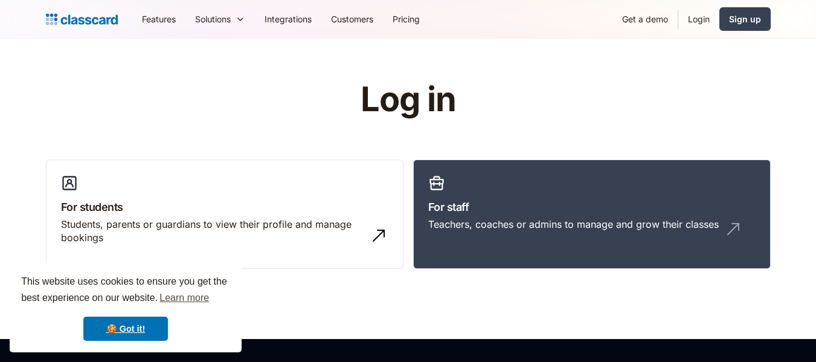 The image size is (816, 362). Describe the element at coordinates (573, 224) in the screenshot. I see `div: Teachers, coaches or admins to manage and grow their classes` at that location.